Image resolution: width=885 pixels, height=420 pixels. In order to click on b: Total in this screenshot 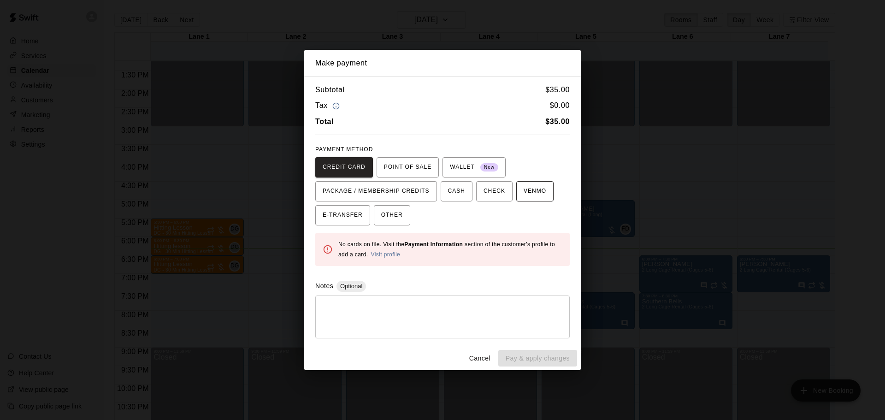, I will do `click(324, 121)`.